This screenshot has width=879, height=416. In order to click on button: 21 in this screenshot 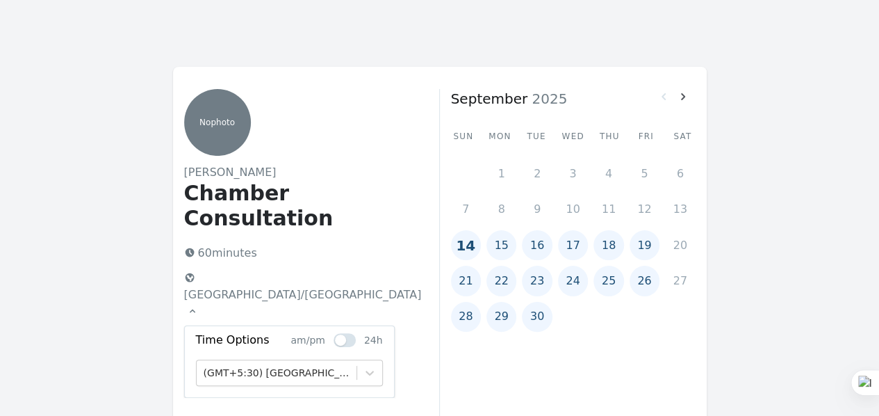, I will do `click(466, 280)`.